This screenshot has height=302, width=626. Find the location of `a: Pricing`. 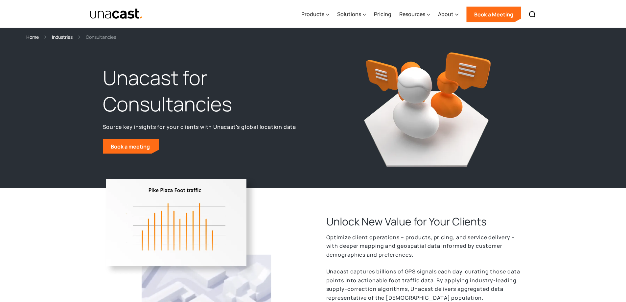

a: Pricing is located at coordinates (383, 14).